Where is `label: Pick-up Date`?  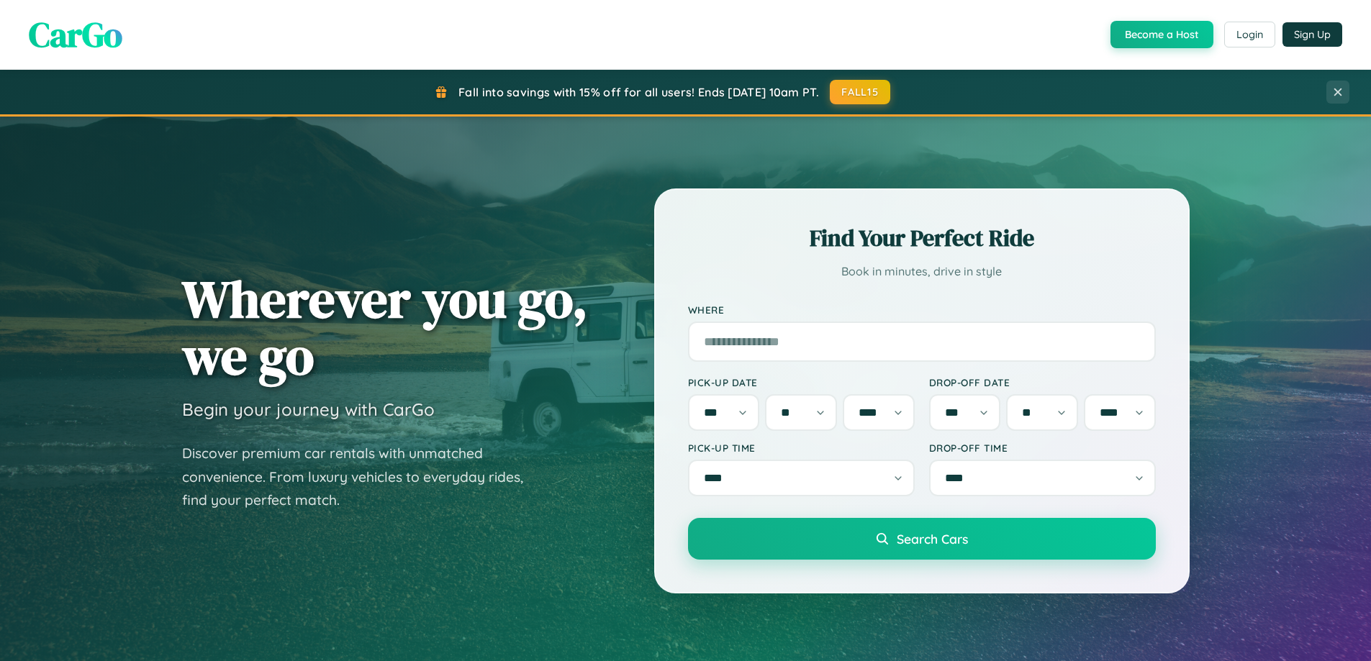 label: Pick-up Date is located at coordinates (801, 382).